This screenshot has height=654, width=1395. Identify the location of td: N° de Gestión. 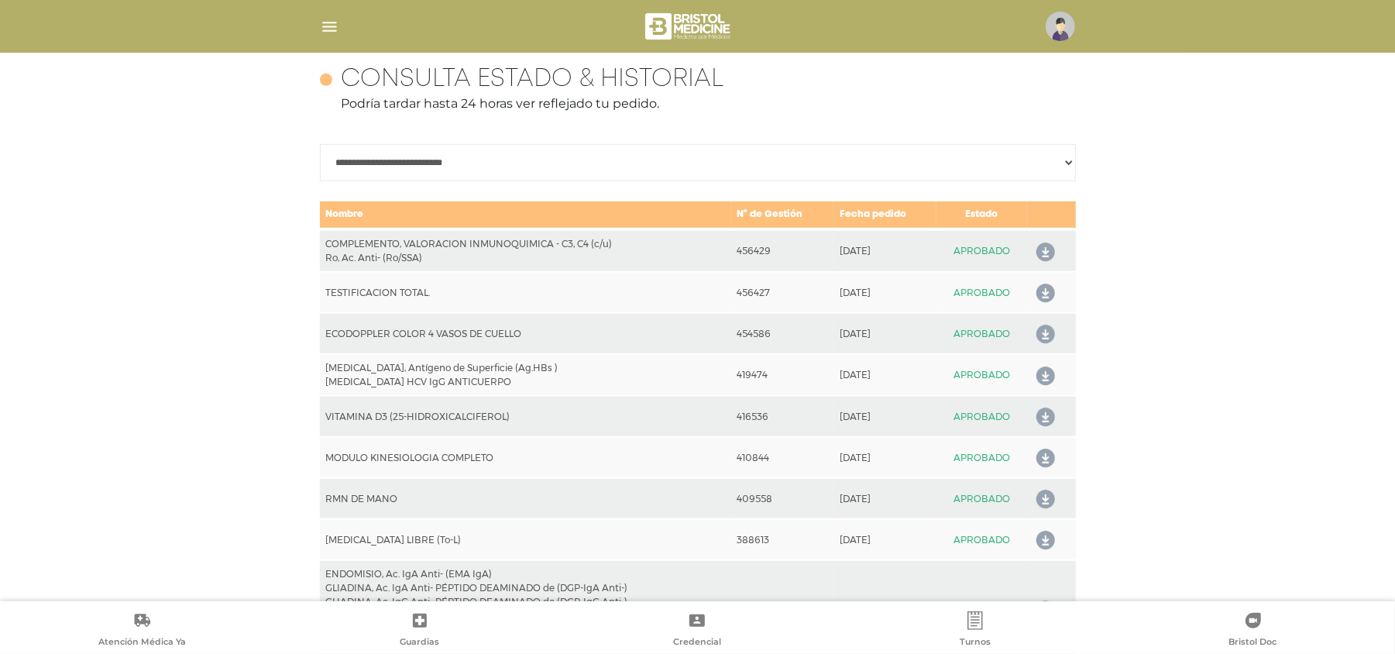
(782, 215).